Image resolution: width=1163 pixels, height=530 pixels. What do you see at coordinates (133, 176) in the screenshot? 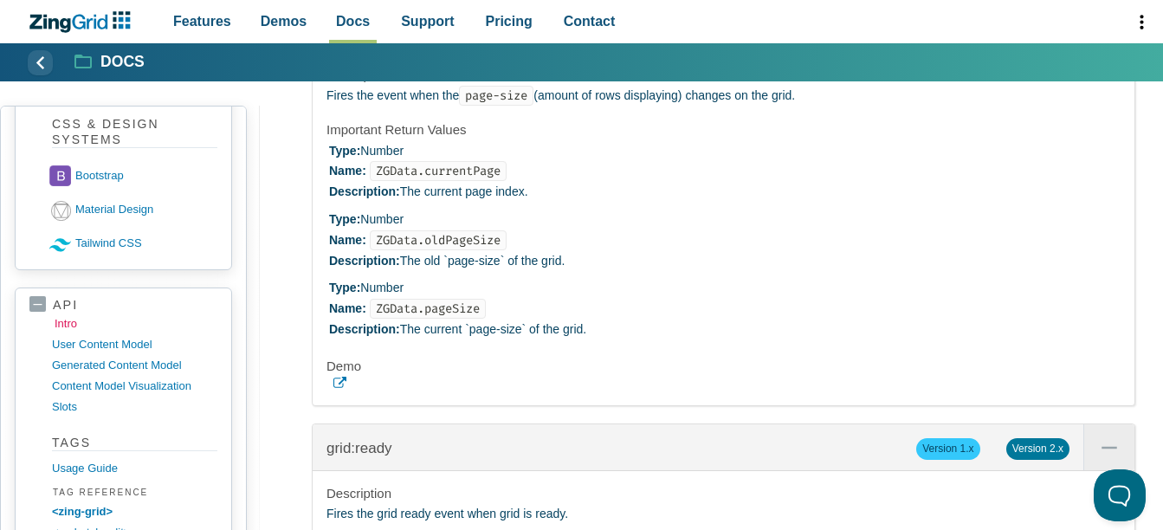
I see `a: bootstrap` at bounding box center [133, 176].